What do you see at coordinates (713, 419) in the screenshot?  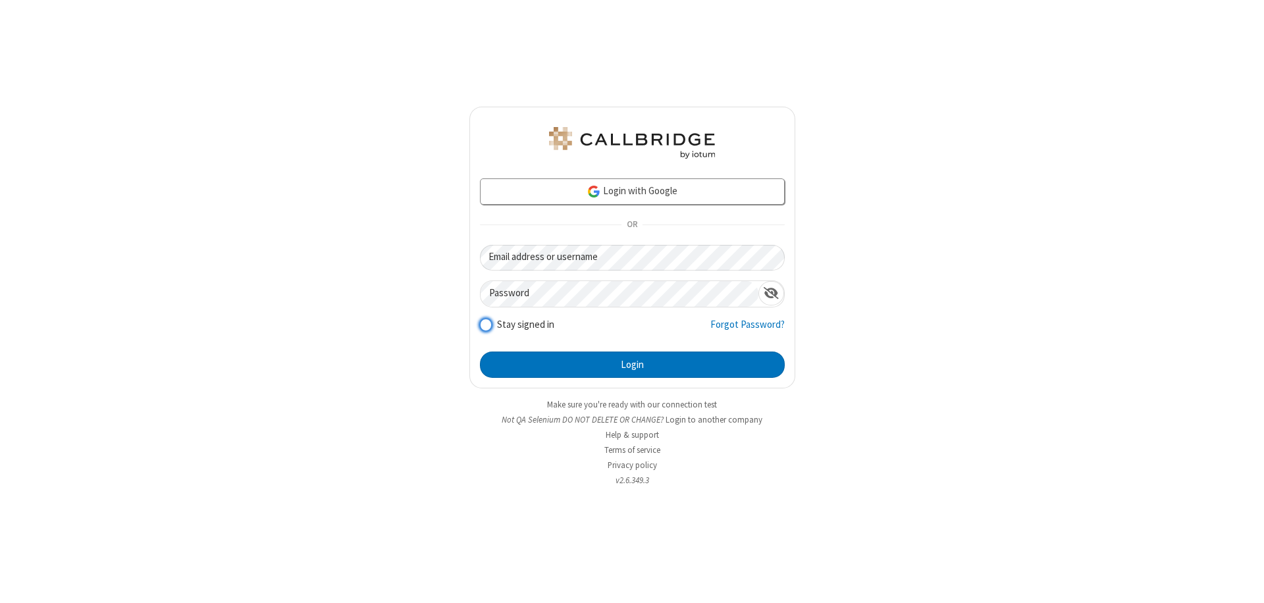 I see `button: Login to another company` at bounding box center [713, 419].